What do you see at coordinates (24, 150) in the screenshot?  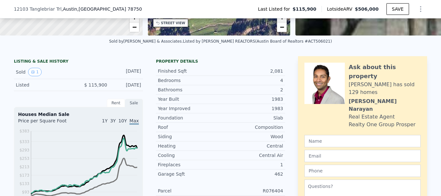 I see `tspan: $293` at bounding box center [24, 150].